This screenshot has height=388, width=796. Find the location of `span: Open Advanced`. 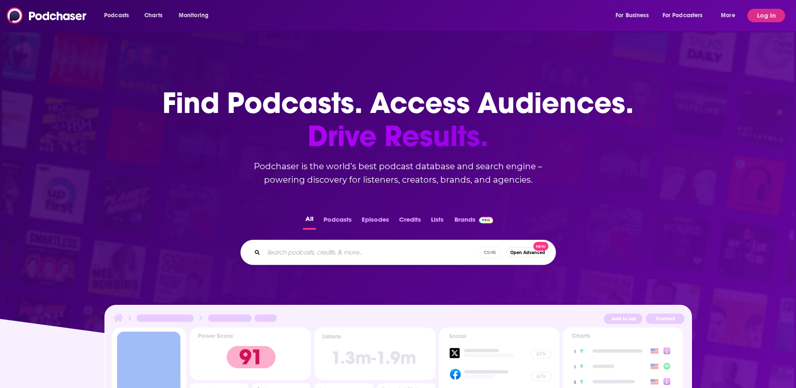

span: Open Advanced is located at coordinates (527, 252).